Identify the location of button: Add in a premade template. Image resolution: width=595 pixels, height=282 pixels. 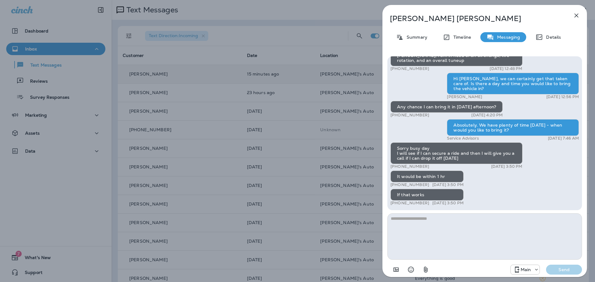
(396, 270).